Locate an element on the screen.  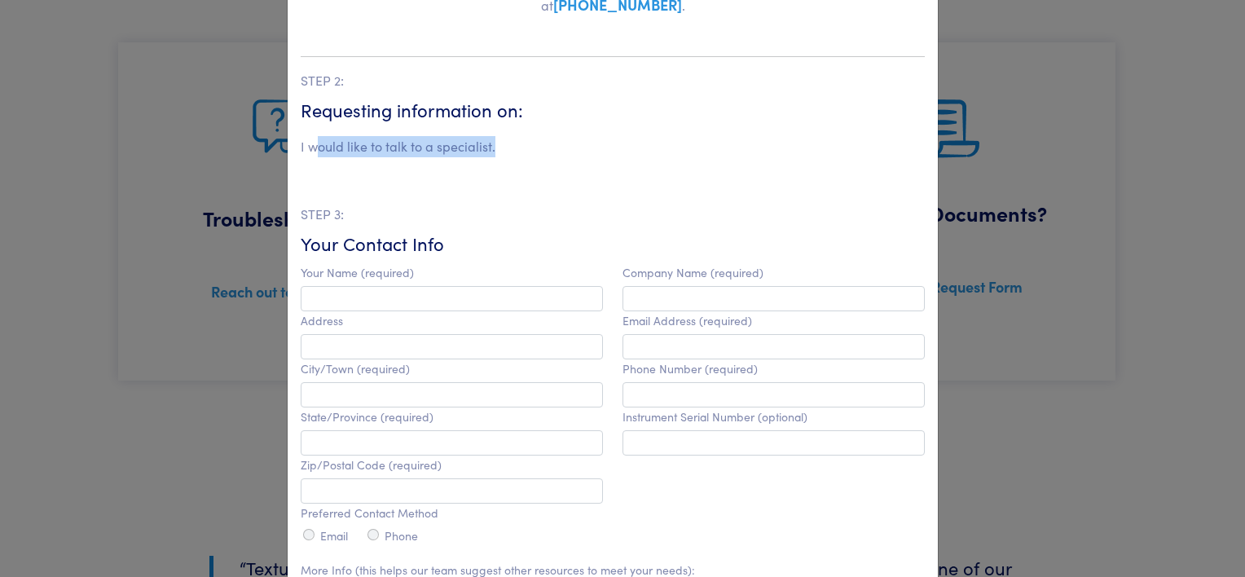
label: Preferred Contact Method is located at coordinates (369, 512).